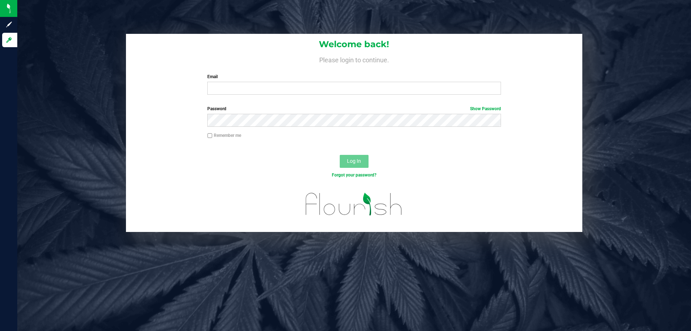 The height and width of the screenshot is (331, 691). Describe the element at coordinates (210, 136) in the screenshot. I see `input: Remember me` at that location.